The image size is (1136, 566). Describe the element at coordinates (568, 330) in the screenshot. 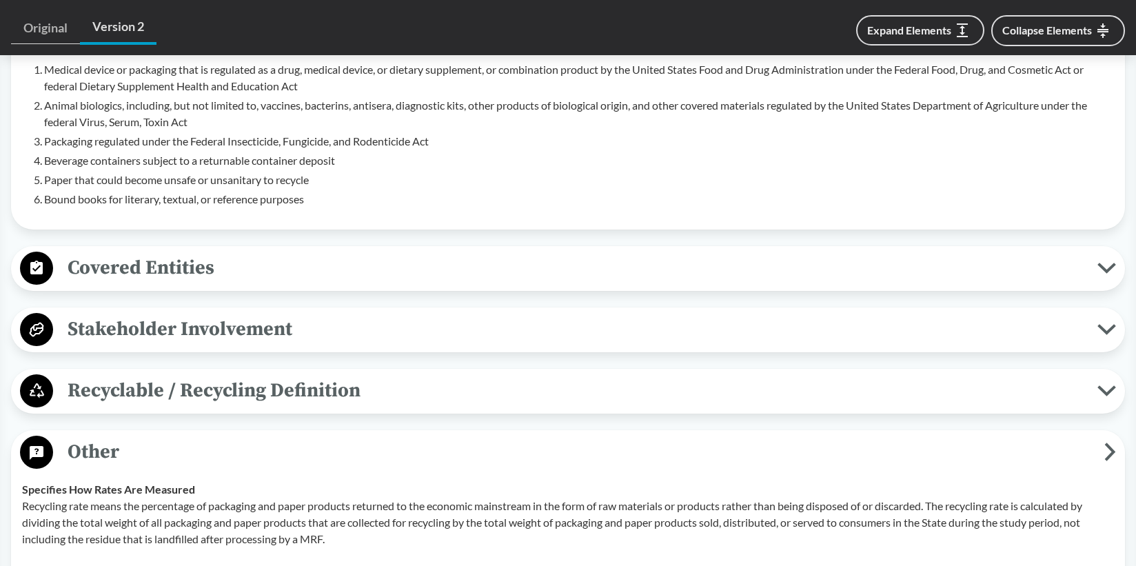

I see `button: Stakeholder Involvement` at that location.